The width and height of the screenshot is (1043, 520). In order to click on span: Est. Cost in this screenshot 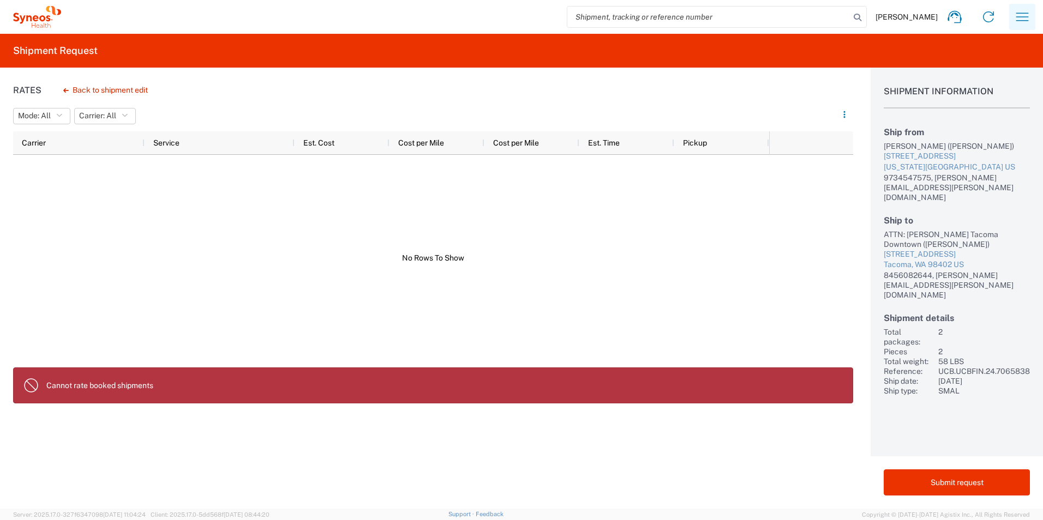, I will do `click(318, 143)`.